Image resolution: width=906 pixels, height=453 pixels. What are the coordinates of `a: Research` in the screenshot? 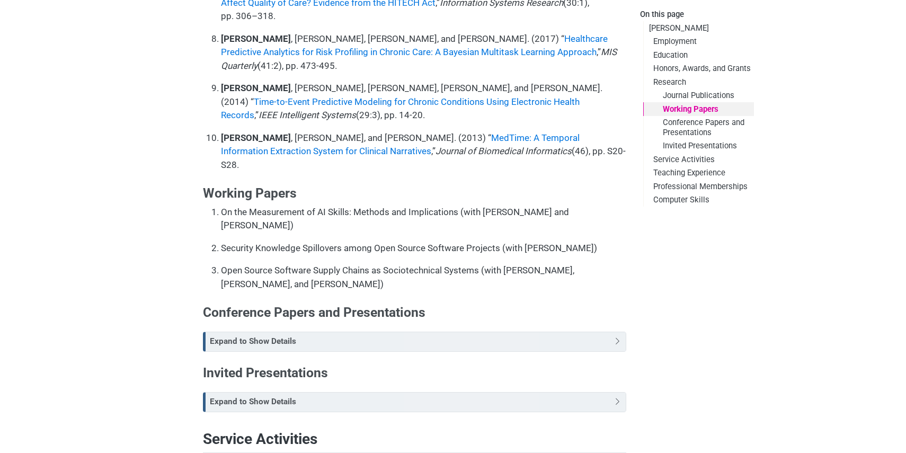 It's located at (698, 82).